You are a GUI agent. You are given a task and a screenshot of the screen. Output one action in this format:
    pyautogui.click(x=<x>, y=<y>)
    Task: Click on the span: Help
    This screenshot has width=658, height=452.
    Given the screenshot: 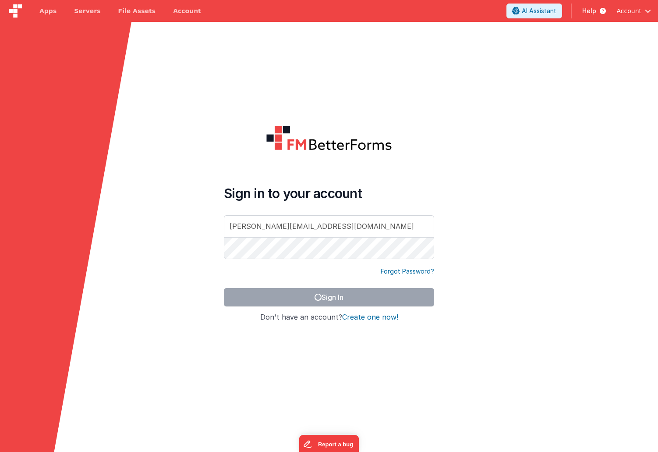 What is the action you would take?
    pyautogui.click(x=589, y=11)
    